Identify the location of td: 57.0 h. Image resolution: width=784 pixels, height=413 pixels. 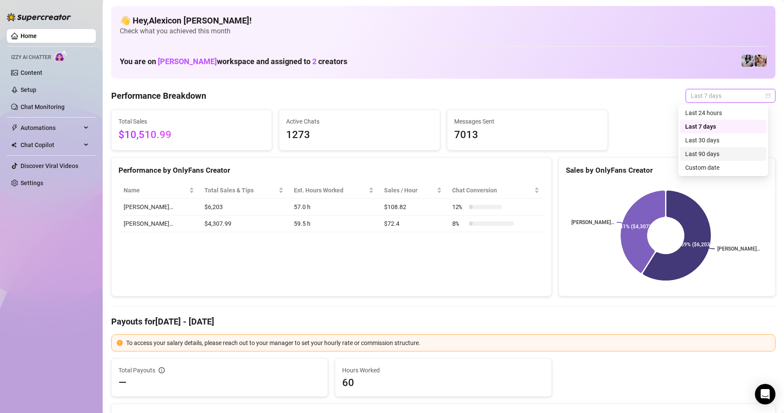
(334, 207).